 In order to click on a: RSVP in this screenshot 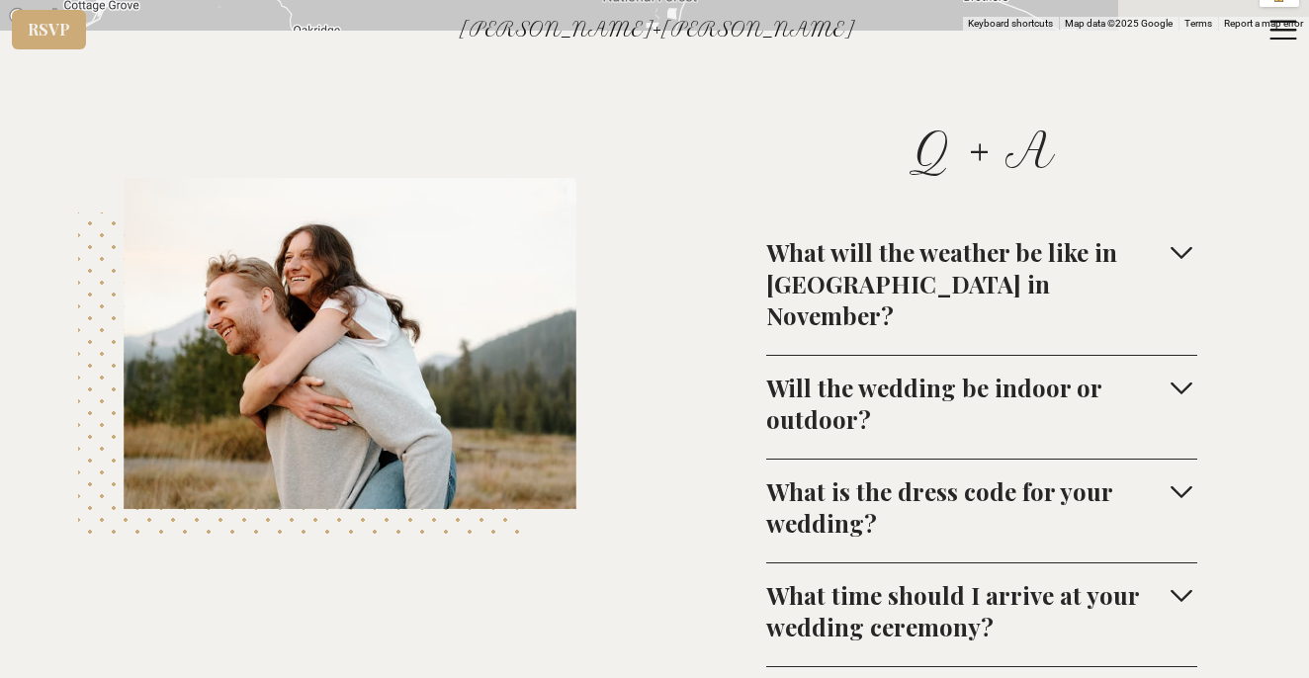, I will do `click(48, 30)`.